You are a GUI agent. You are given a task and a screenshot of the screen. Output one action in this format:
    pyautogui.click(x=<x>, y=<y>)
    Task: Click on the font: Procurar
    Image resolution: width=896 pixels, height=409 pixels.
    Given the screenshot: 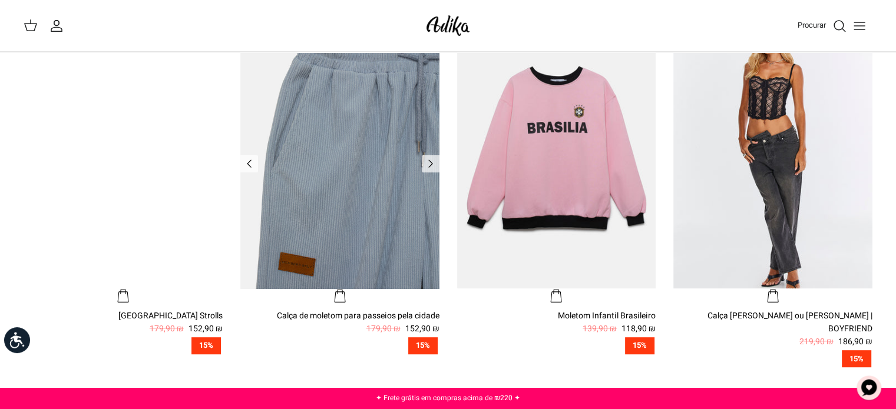 What is the action you would take?
    pyautogui.click(x=812, y=25)
    